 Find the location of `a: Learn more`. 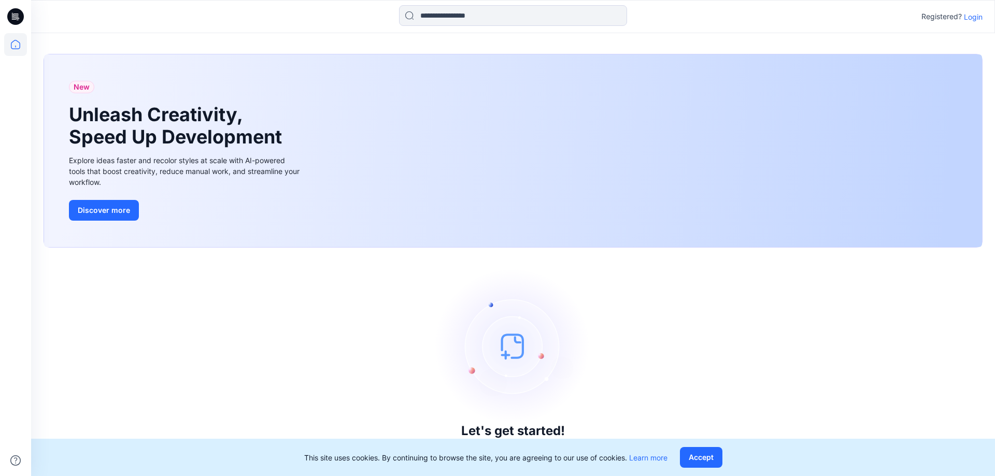

a: Learn more is located at coordinates (648, 458).